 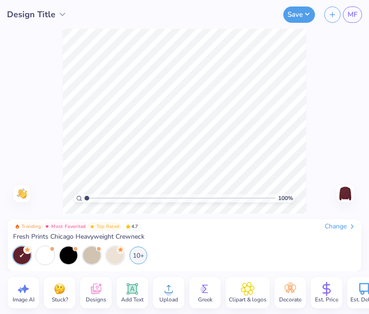 I want to click on span: Upload, so click(x=169, y=300).